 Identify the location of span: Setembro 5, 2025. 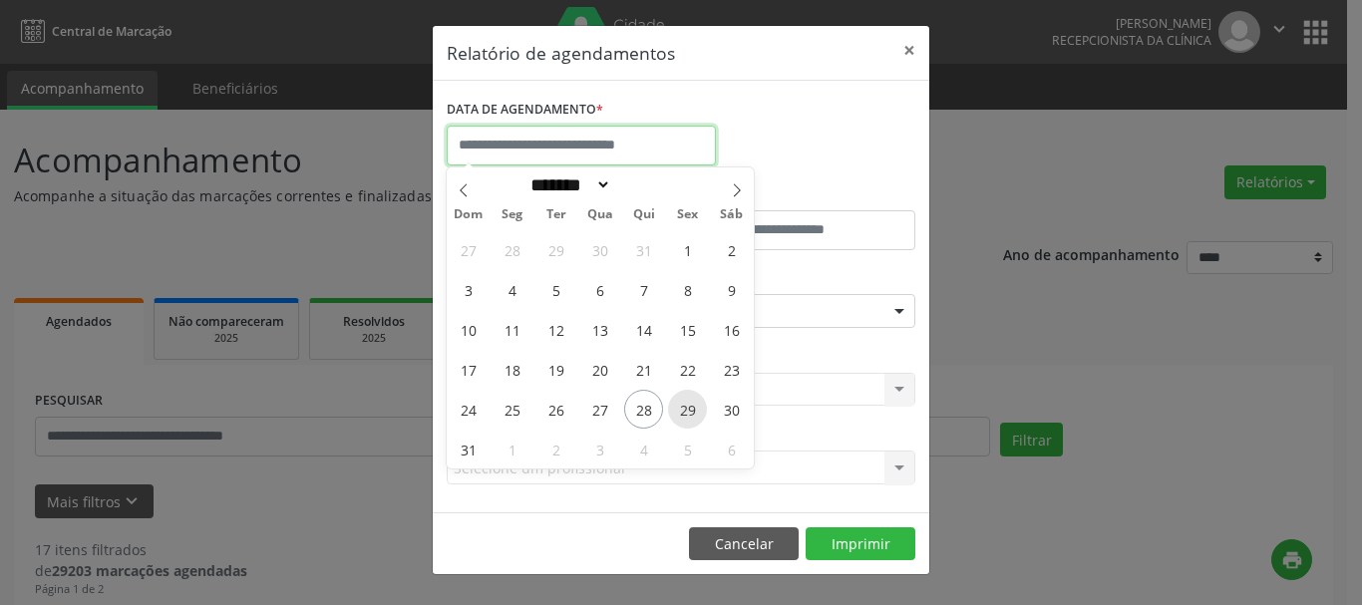
(687, 449).